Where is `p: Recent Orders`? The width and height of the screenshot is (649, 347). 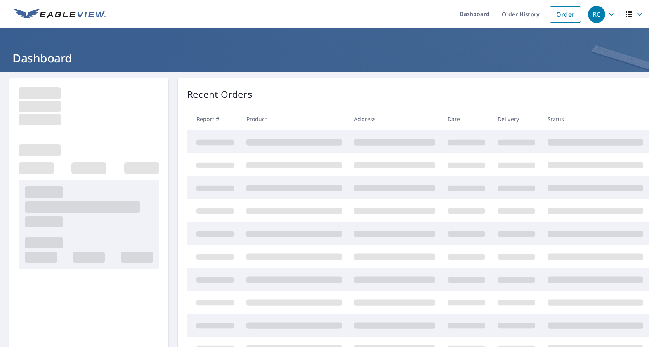 p: Recent Orders is located at coordinates (220, 94).